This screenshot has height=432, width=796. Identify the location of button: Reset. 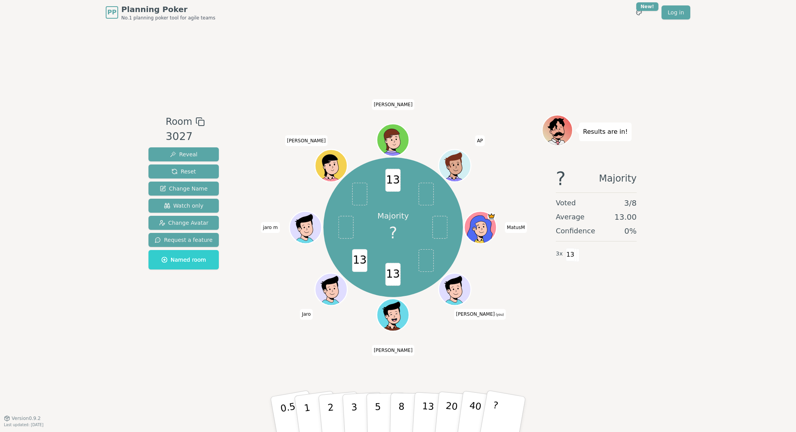
(183, 171).